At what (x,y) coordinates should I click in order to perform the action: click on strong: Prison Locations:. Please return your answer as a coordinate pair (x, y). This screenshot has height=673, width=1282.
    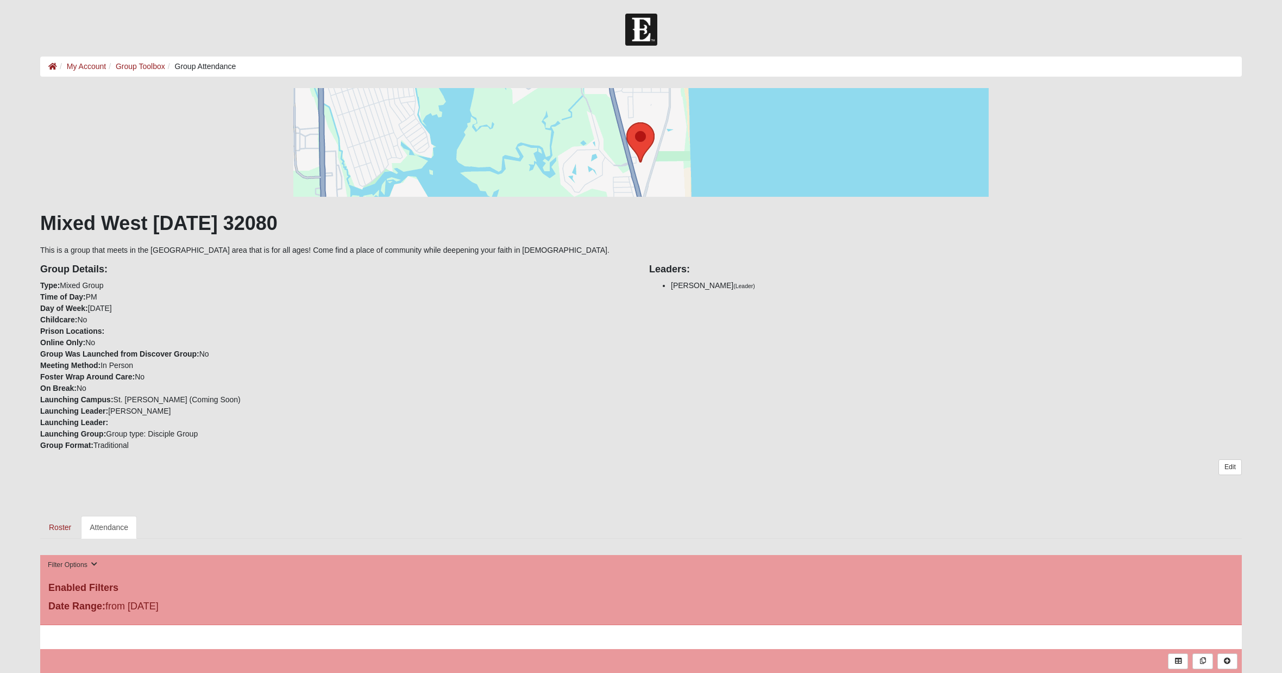
    Looking at the image, I should click on (72, 331).